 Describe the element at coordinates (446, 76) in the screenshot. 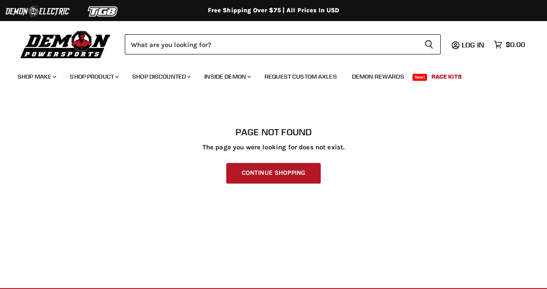

I see `a: Race Kits` at that location.